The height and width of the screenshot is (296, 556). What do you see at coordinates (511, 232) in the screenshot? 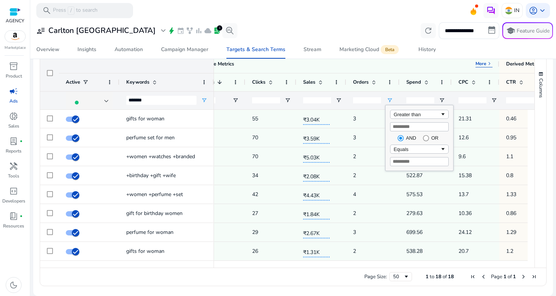
I see `p: 1.29` at bounding box center [511, 232].